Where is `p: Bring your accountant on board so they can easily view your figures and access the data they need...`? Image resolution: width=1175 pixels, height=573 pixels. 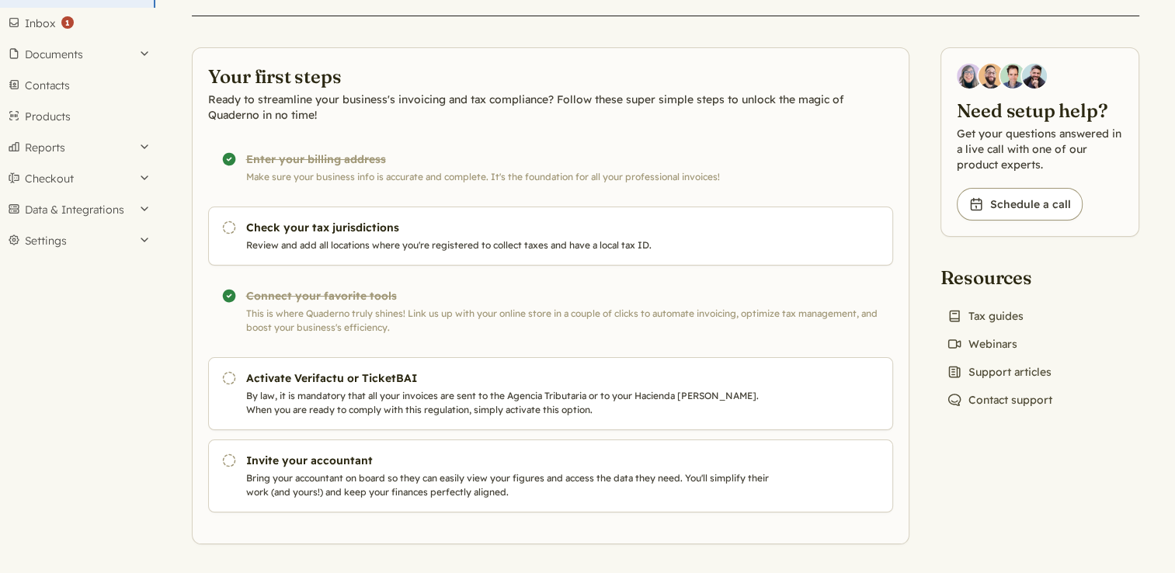
p: Bring your accountant on board so they can easily view your figures and access the data they need... is located at coordinates (511, 485).